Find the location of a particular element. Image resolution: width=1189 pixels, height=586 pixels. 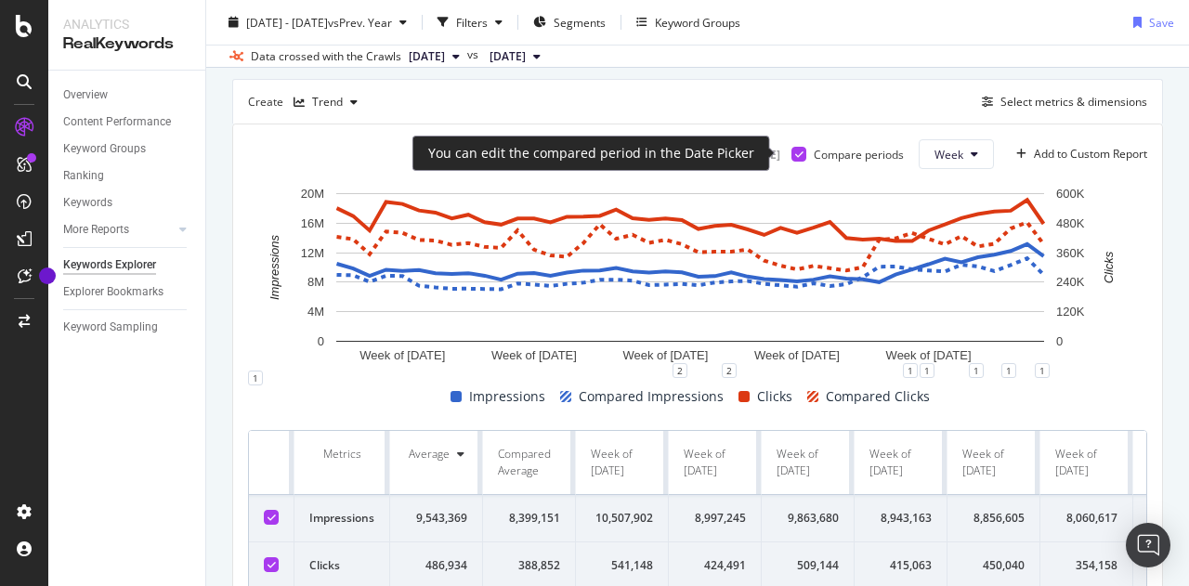

div: 486,934 is located at coordinates (436, 566).